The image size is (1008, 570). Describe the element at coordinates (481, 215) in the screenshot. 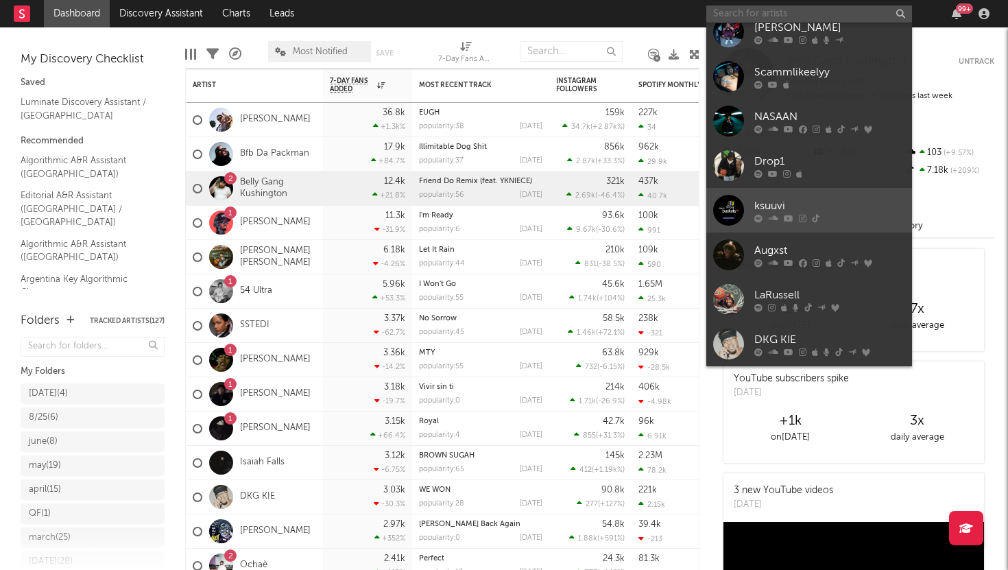

I see `div: I'm Ready` at that location.